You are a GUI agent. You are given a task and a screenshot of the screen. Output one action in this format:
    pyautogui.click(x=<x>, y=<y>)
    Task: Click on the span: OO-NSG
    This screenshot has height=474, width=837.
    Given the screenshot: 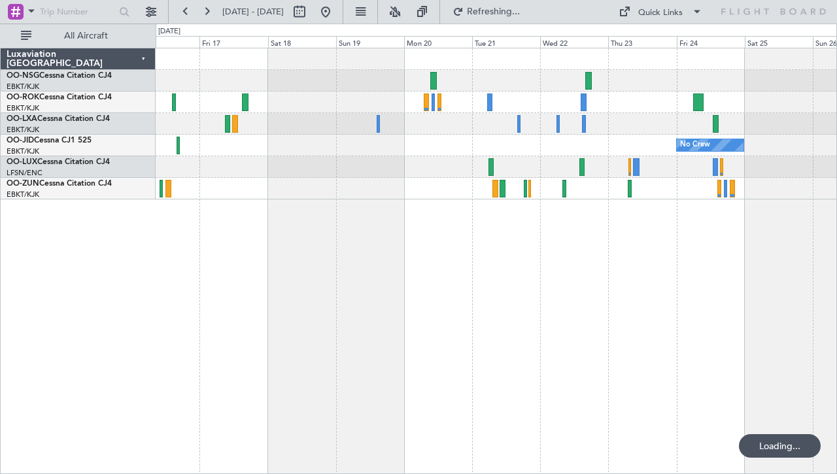 What is the action you would take?
    pyautogui.click(x=23, y=76)
    